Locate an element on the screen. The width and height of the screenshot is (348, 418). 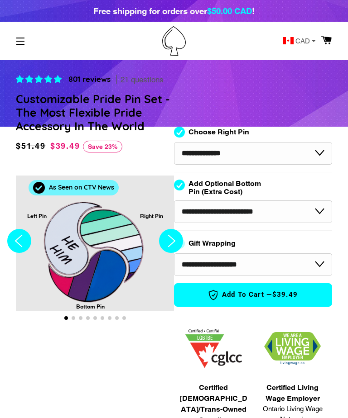
div: Left Pin is located at coordinates (37, 216).